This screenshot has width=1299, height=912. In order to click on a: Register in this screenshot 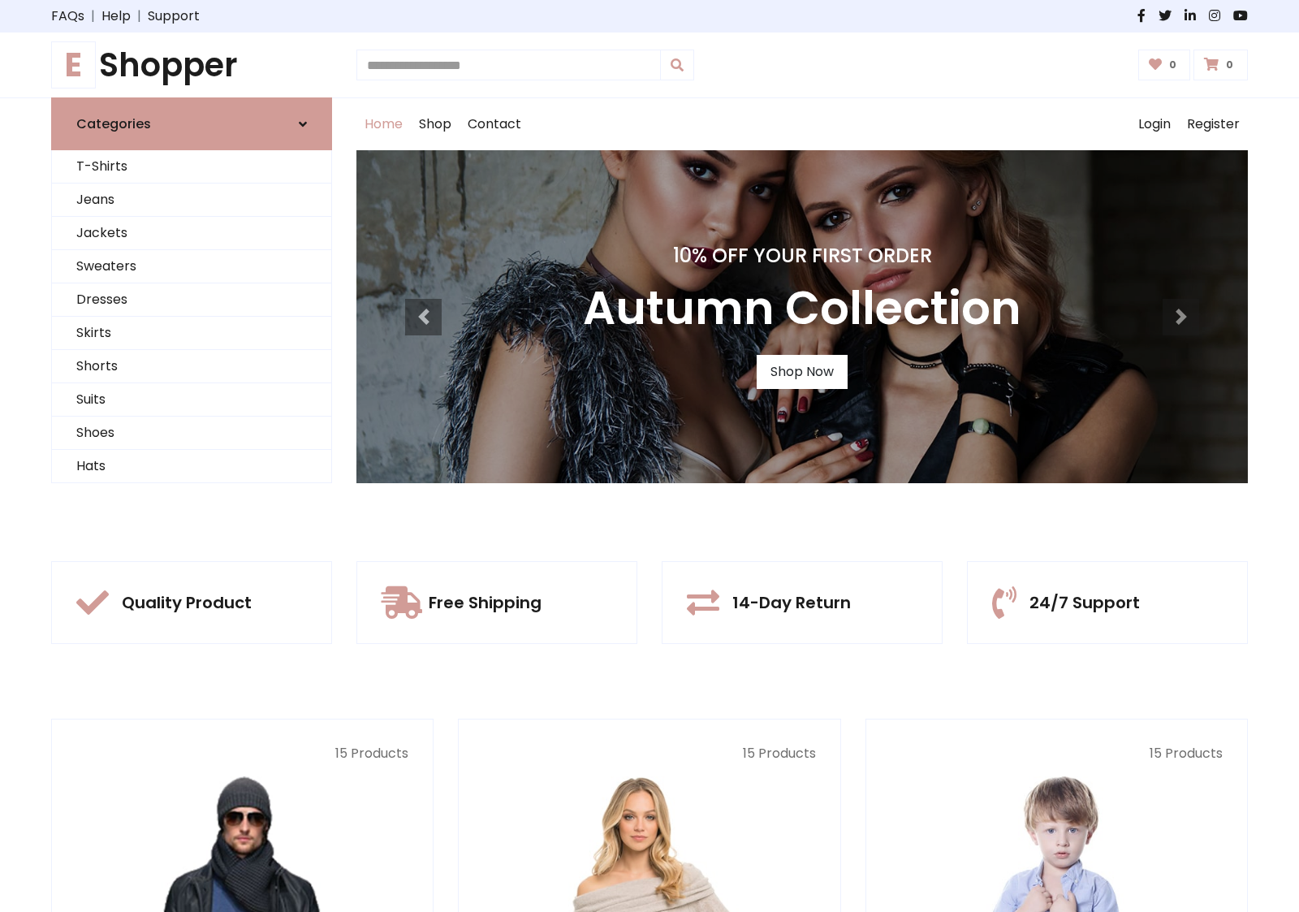, I will do `click(1213, 124)`.